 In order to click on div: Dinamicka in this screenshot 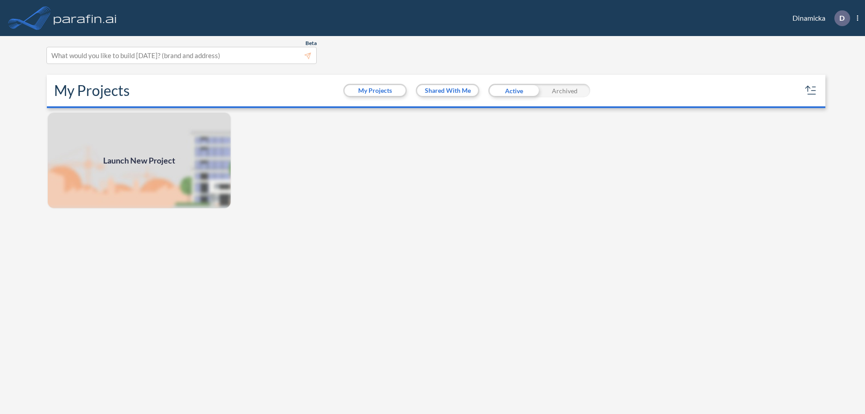, I will do `click(819, 18)`.